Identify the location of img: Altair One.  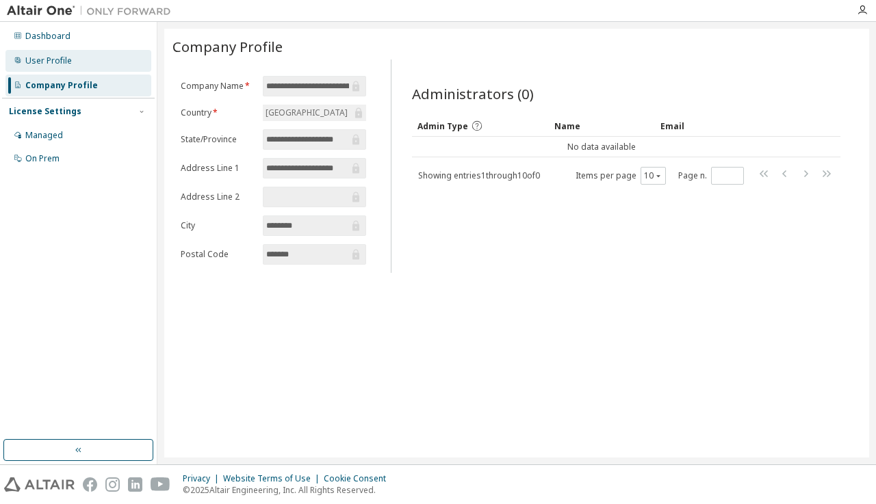
(92, 11).